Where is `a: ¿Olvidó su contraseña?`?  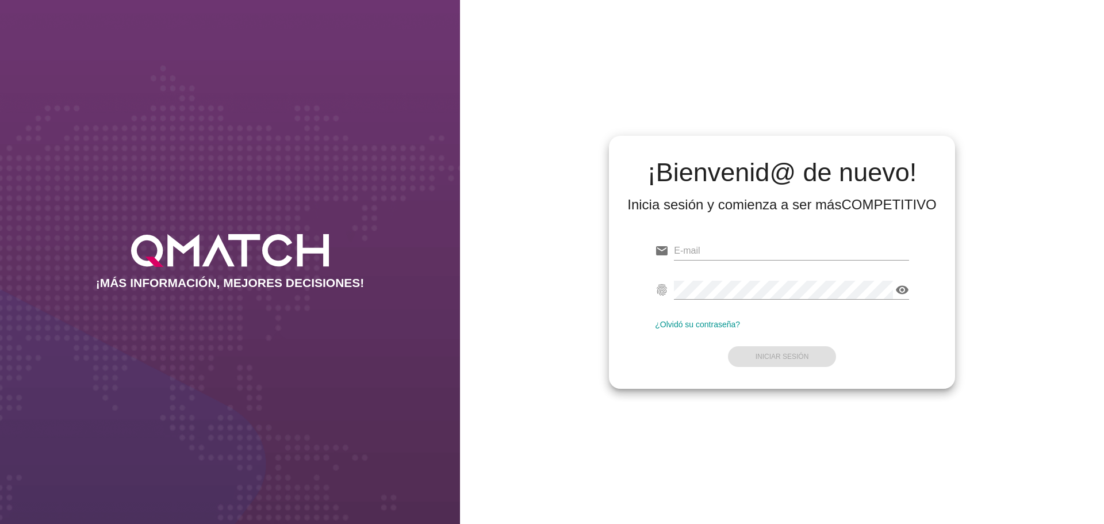 a: ¿Olvidó su contraseña? is located at coordinates (697, 324).